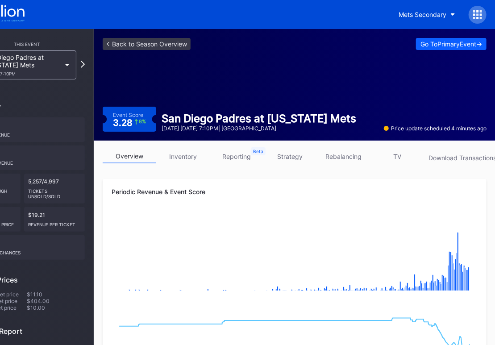  What do you see at coordinates (56, 301) in the screenshot?
I see `div: $404.00` at bounding box center [56, 301].